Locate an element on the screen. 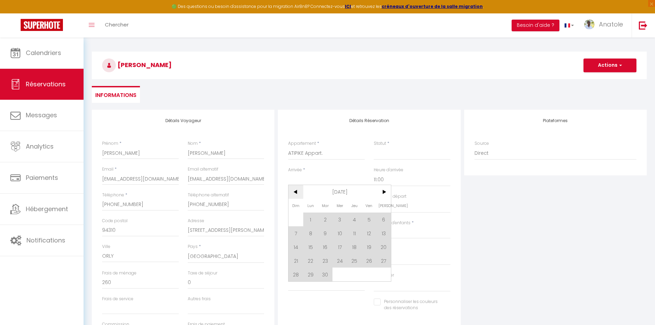 The width and height of the screenshot is (655, 325). strong: ICI is located at coordinates (348, 6).